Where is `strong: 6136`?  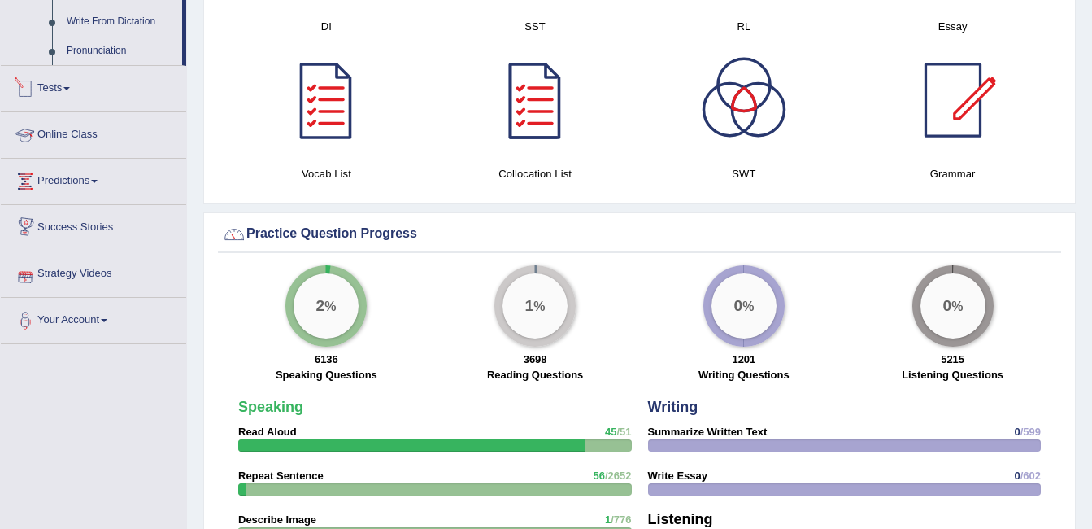
strong: 6136 is located at coordinates (326, 359).